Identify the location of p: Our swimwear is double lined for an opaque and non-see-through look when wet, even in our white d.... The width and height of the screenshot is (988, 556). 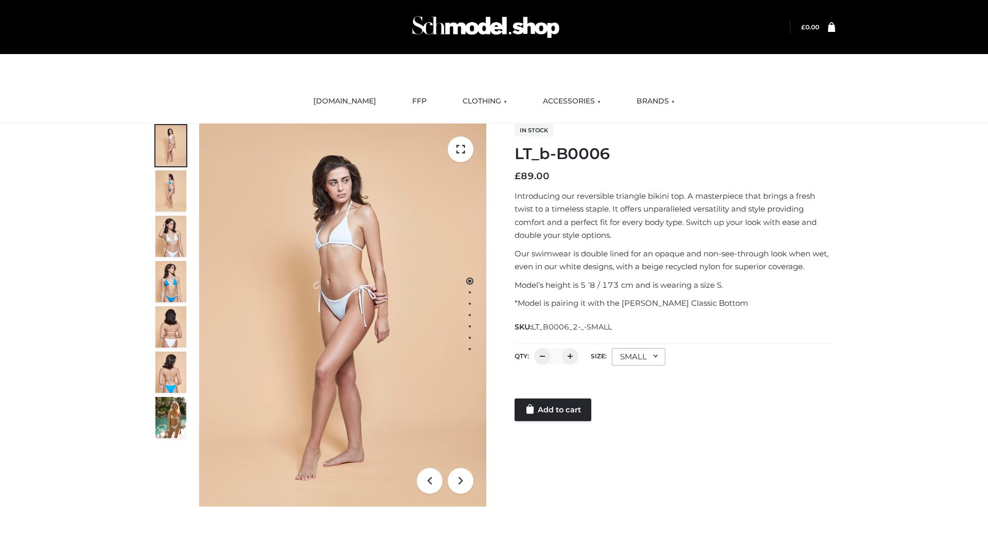
(675, 260).